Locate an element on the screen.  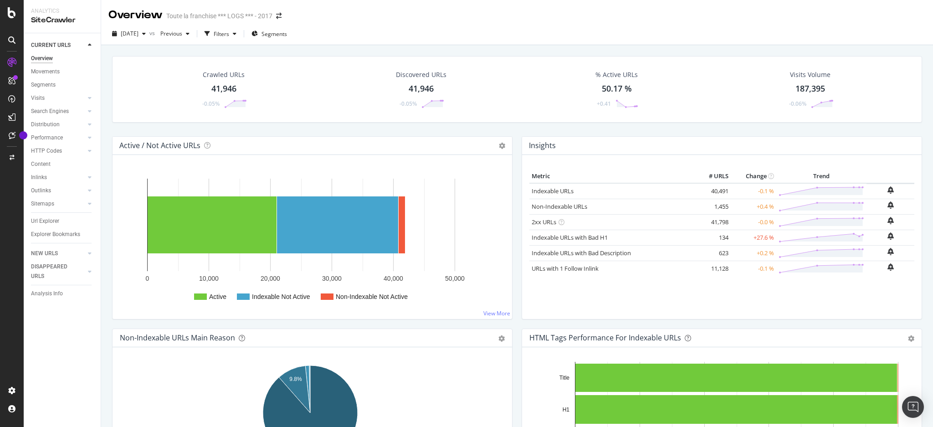
td: 40,491 is located at coordinates (713, 191).